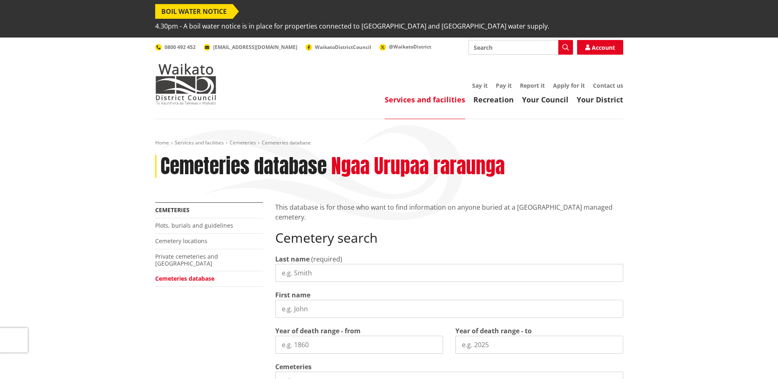 The height and width of the screenshot is (379, 778). Describe the element at coordinates (405, 47) in the screenshot. I see `a: @WaikatoDistrict` at that location.